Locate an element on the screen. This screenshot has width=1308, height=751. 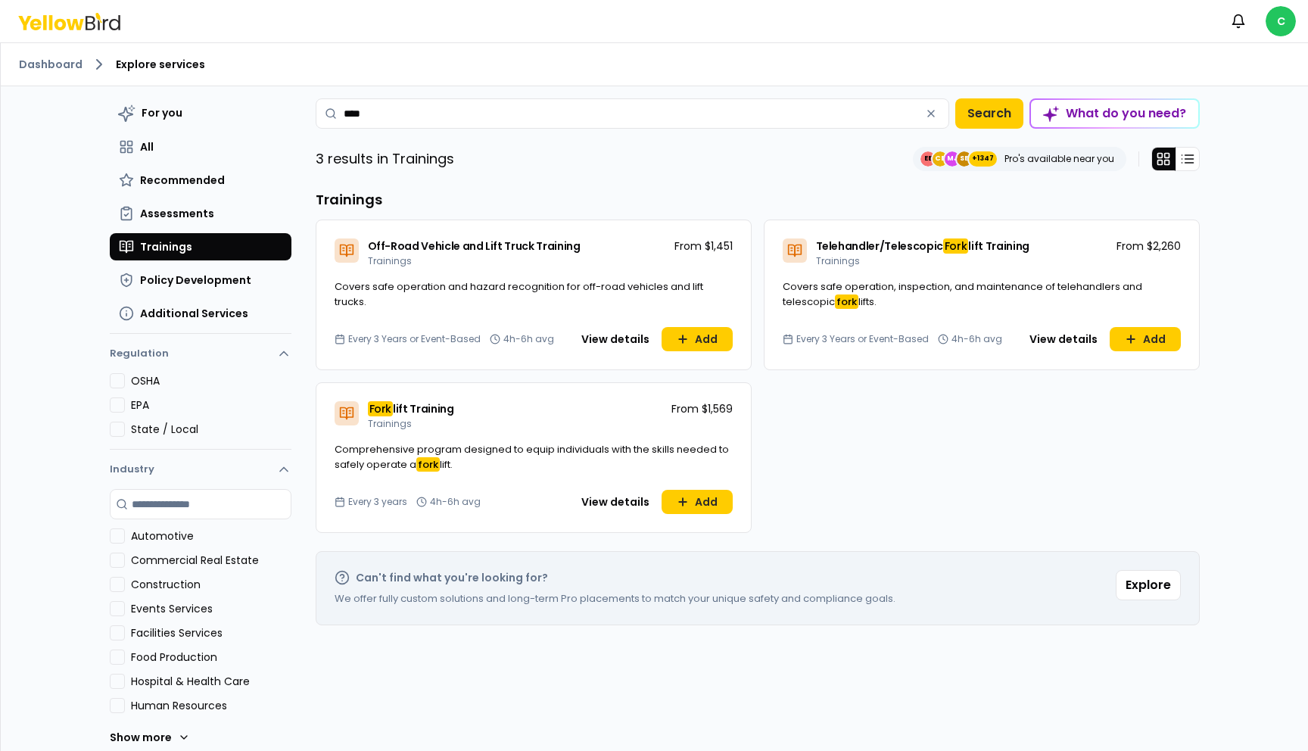
button: Additional Services is located at coordinates (201, 313).